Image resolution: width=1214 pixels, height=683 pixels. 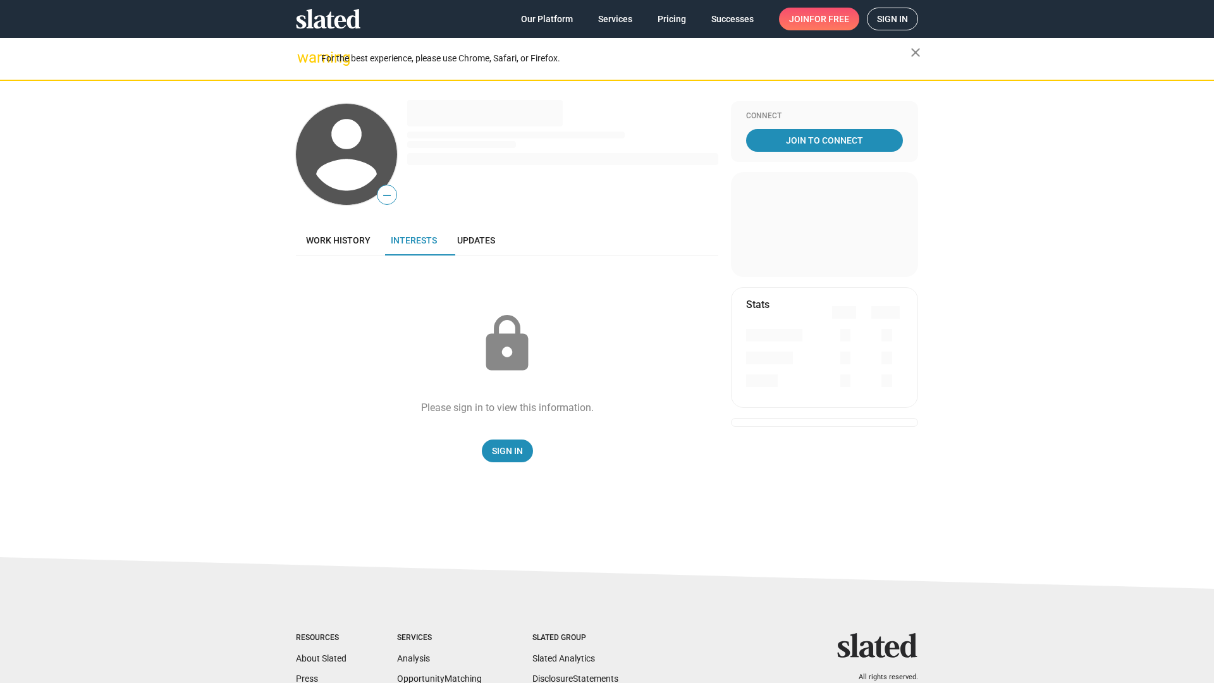 I want to click on a: Joinfor free, so click(x=819, y=19).